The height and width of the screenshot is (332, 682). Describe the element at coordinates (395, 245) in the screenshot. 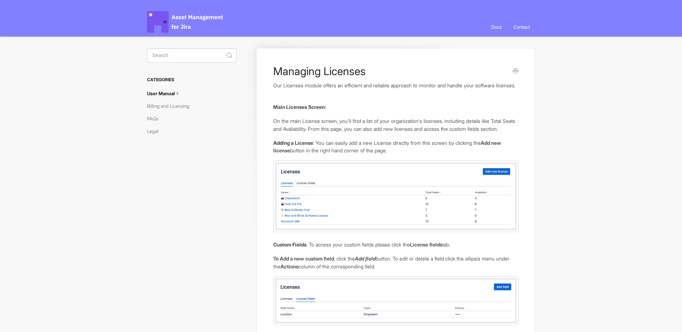

I see `p: : To access your custom fields please click the tab.` at that location.